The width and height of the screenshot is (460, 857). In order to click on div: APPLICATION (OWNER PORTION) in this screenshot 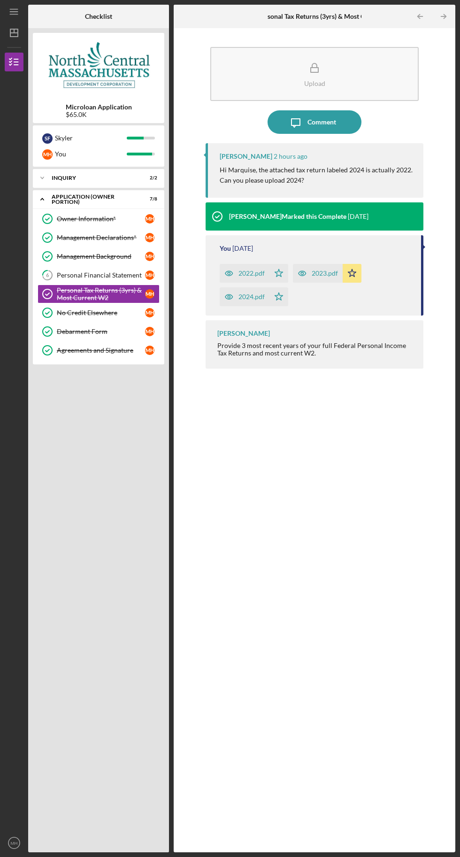, I will do `click(93, 199)`.